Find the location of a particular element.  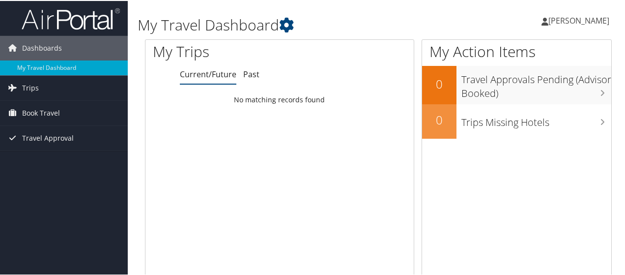

a: 0Trips Missing Hotels is located at coordinates (516, 120).